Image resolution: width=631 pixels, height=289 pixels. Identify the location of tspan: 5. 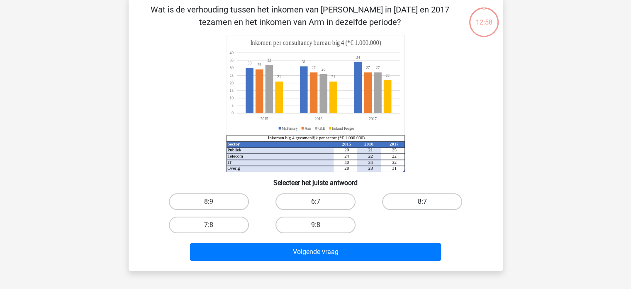
(232, 105).